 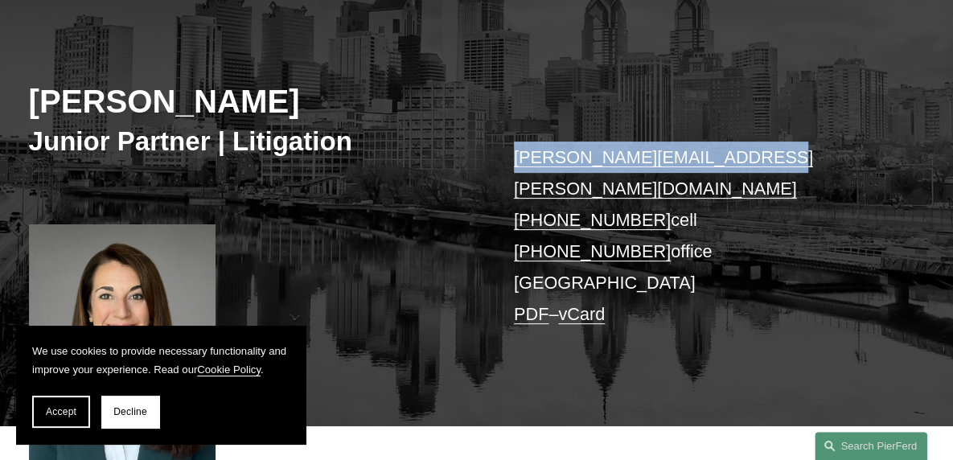 I want to click on span: Accept, so click(x=61, y=412).